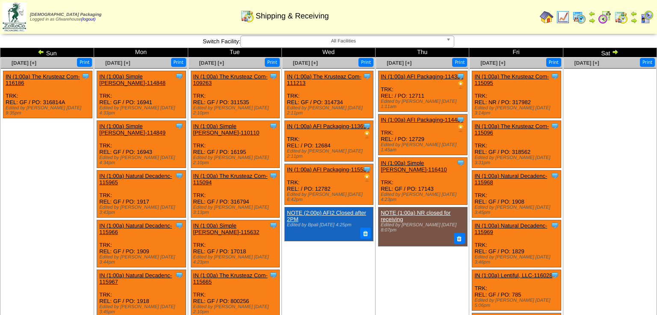 Image resolution: width=657 pixels, height=315 pixels. I want to click on td: Sun, so click(47, 53).